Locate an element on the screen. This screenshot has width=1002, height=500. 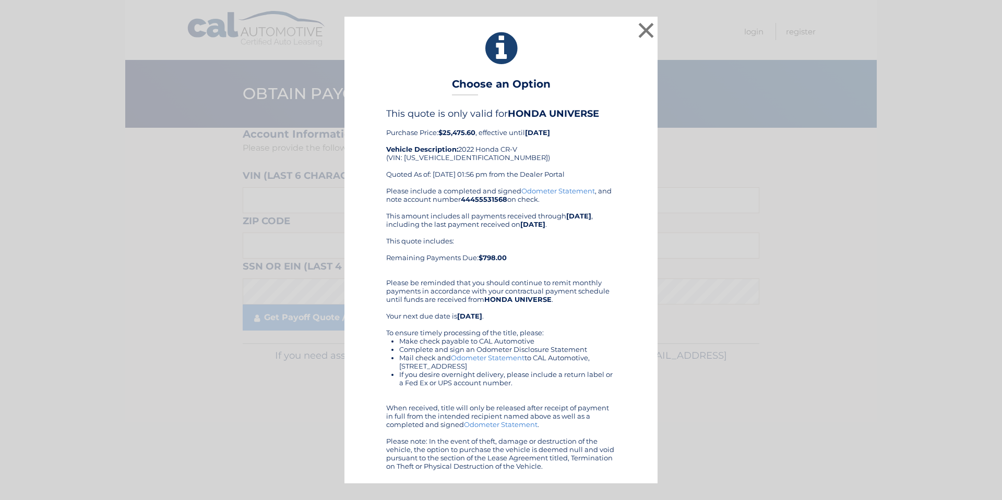
b: 44455531568 is located at coordinates (484, 199).